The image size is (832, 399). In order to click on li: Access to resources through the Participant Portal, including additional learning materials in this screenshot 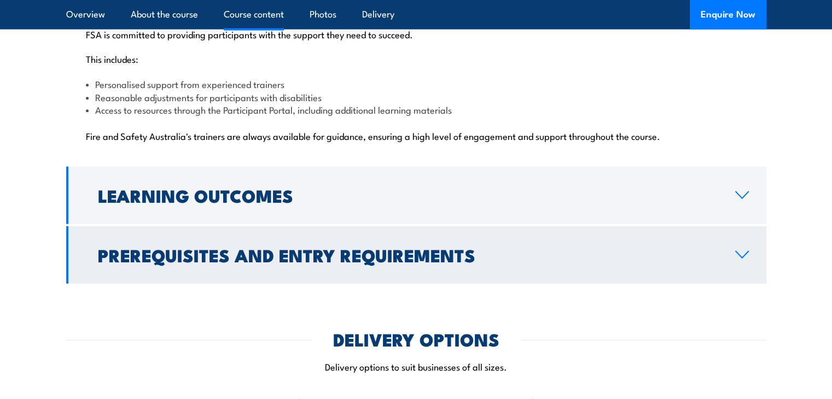, I will do `click(416, 109)`.